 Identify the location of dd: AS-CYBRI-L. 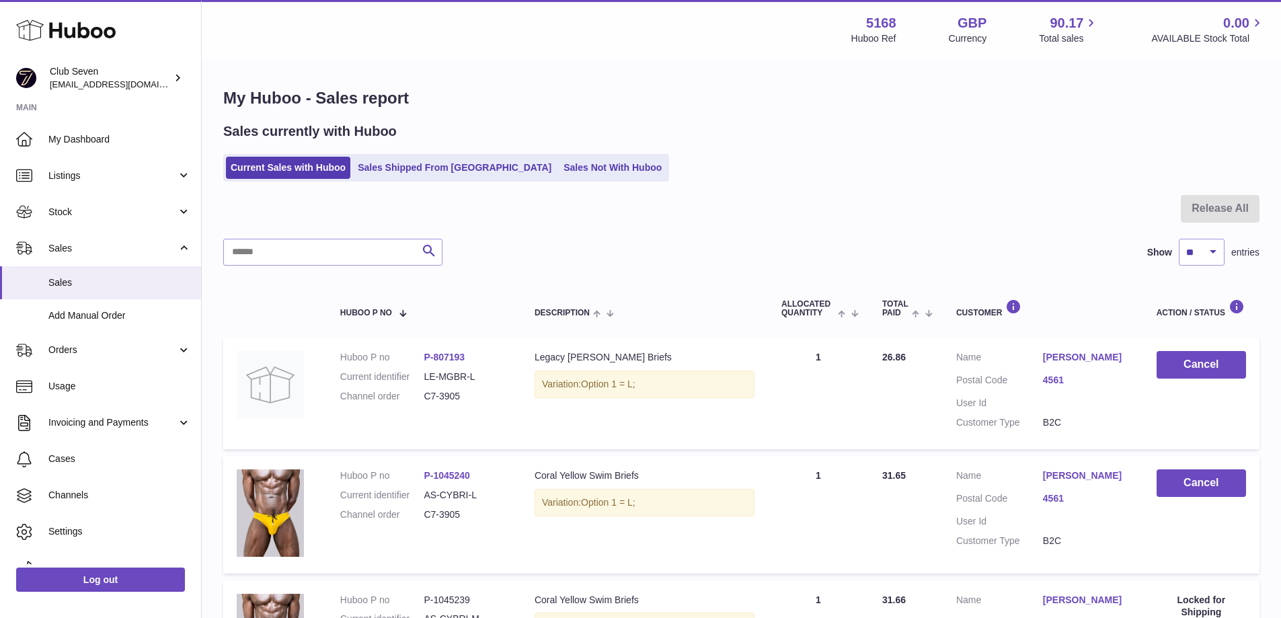
(465, 495).